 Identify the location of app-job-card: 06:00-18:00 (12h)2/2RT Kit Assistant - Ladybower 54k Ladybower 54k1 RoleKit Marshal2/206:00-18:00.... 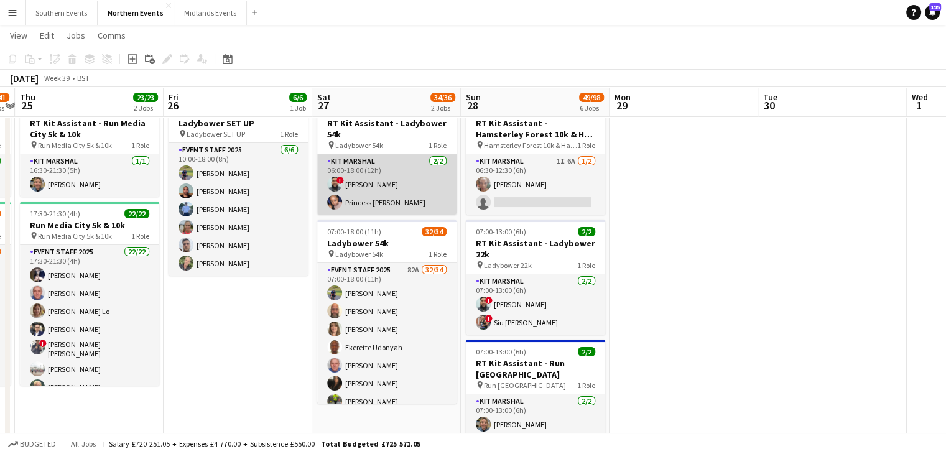
(387, 157).